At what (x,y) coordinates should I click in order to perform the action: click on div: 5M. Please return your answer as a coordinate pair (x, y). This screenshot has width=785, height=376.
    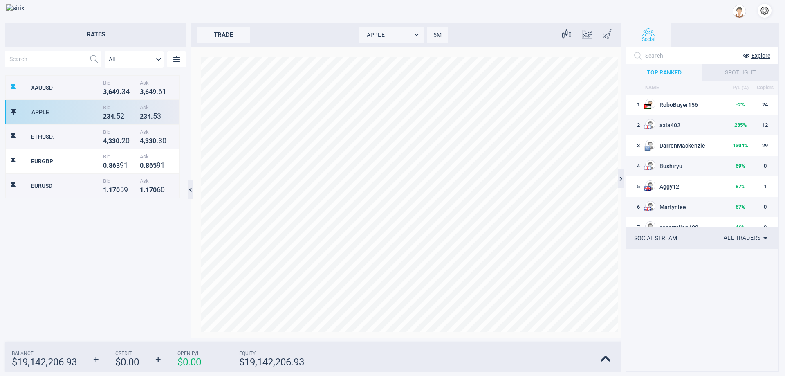
    Looking at the image, I should click on (437, 35).